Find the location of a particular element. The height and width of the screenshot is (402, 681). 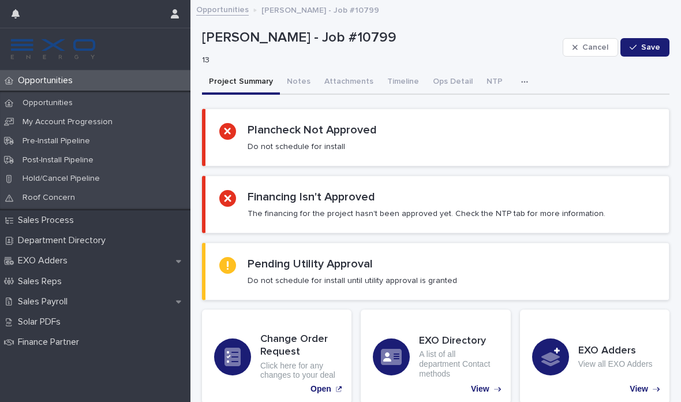

p: EXO Adders is located at coordinates (45, 260).